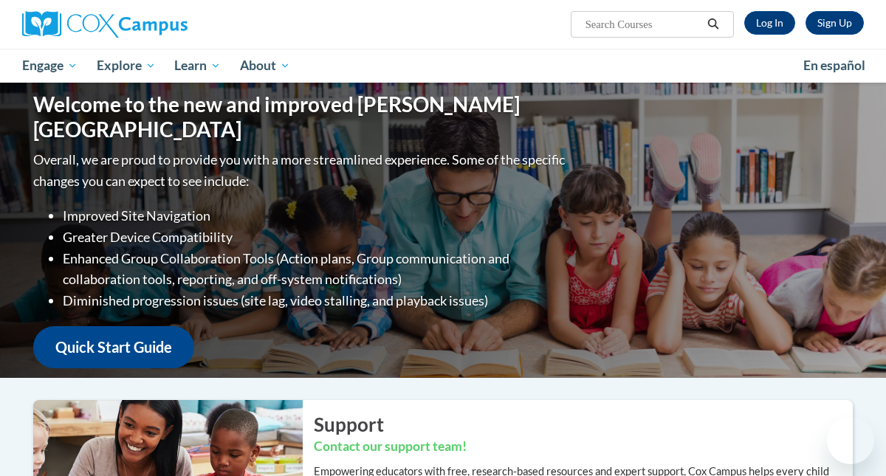 The image size is (886, 476). I want to click on a: Quick Start Guide, so click(114, 347).